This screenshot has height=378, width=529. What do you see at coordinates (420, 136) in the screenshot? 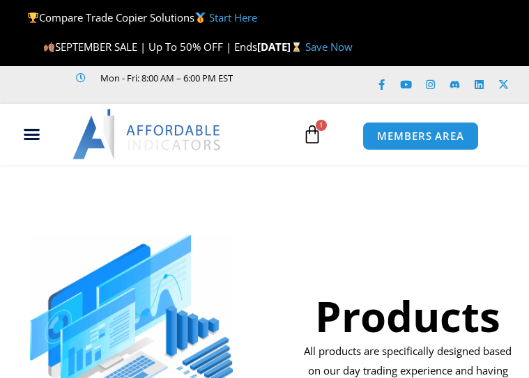
I see `a: MEMBERS AREA` at bounding box center [420, 136].